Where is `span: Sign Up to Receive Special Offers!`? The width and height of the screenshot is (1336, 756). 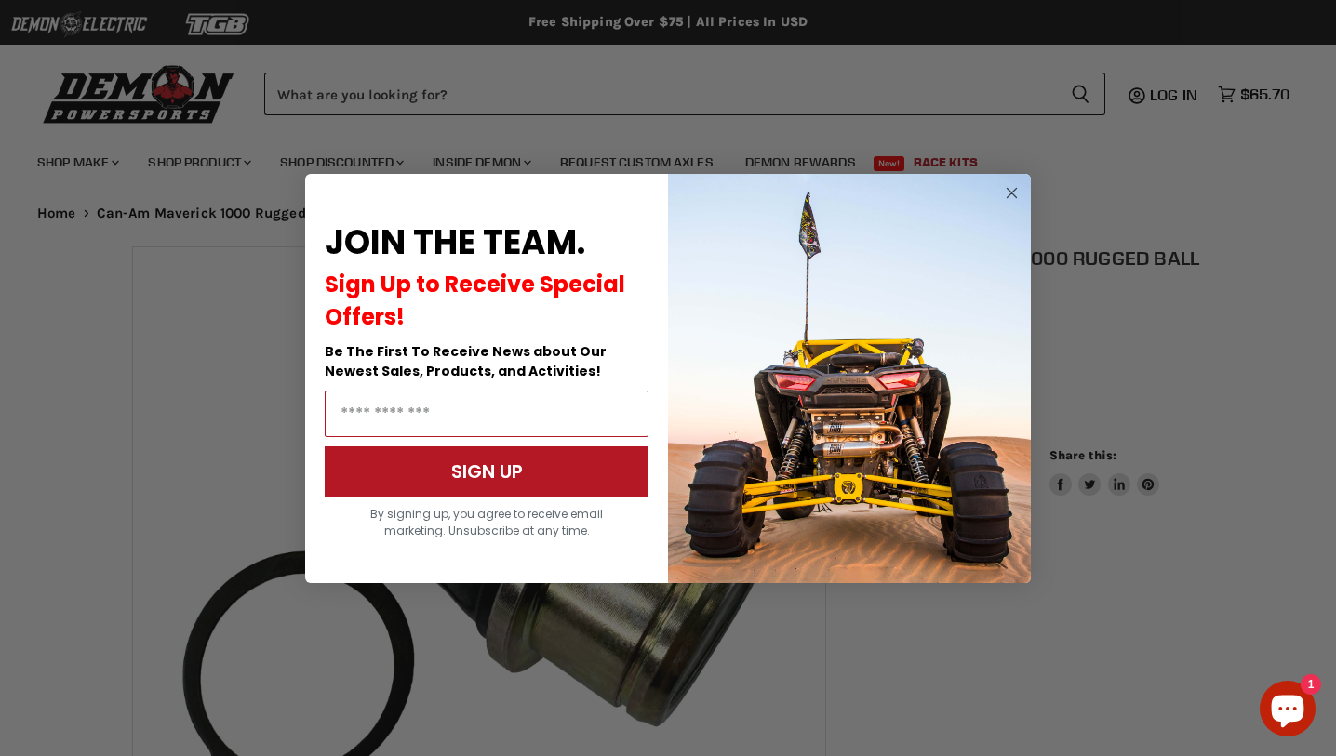
span: Sign Up to Receive Special Offers! is located at coordinates (475, 301).